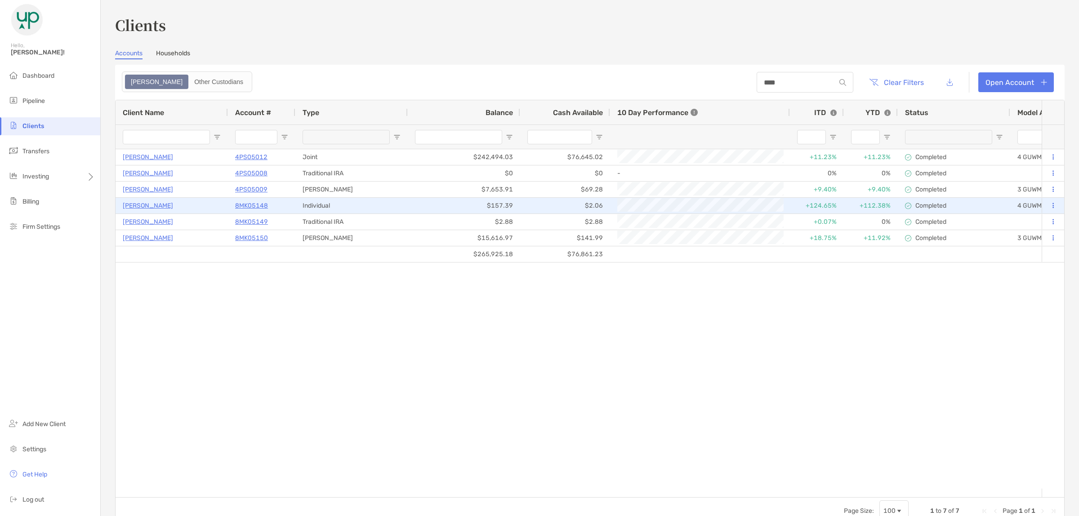 This screenshot has height=516, width=1079. I want to click on a: 4PS05012, so click(251, 157).